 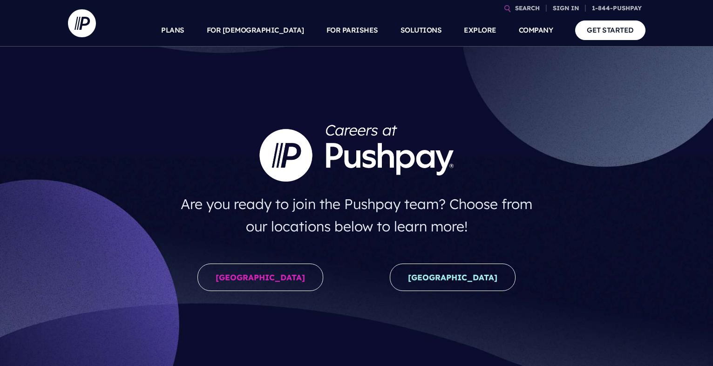 I want to click on a: COMPANY, so click(x=536, y=30).